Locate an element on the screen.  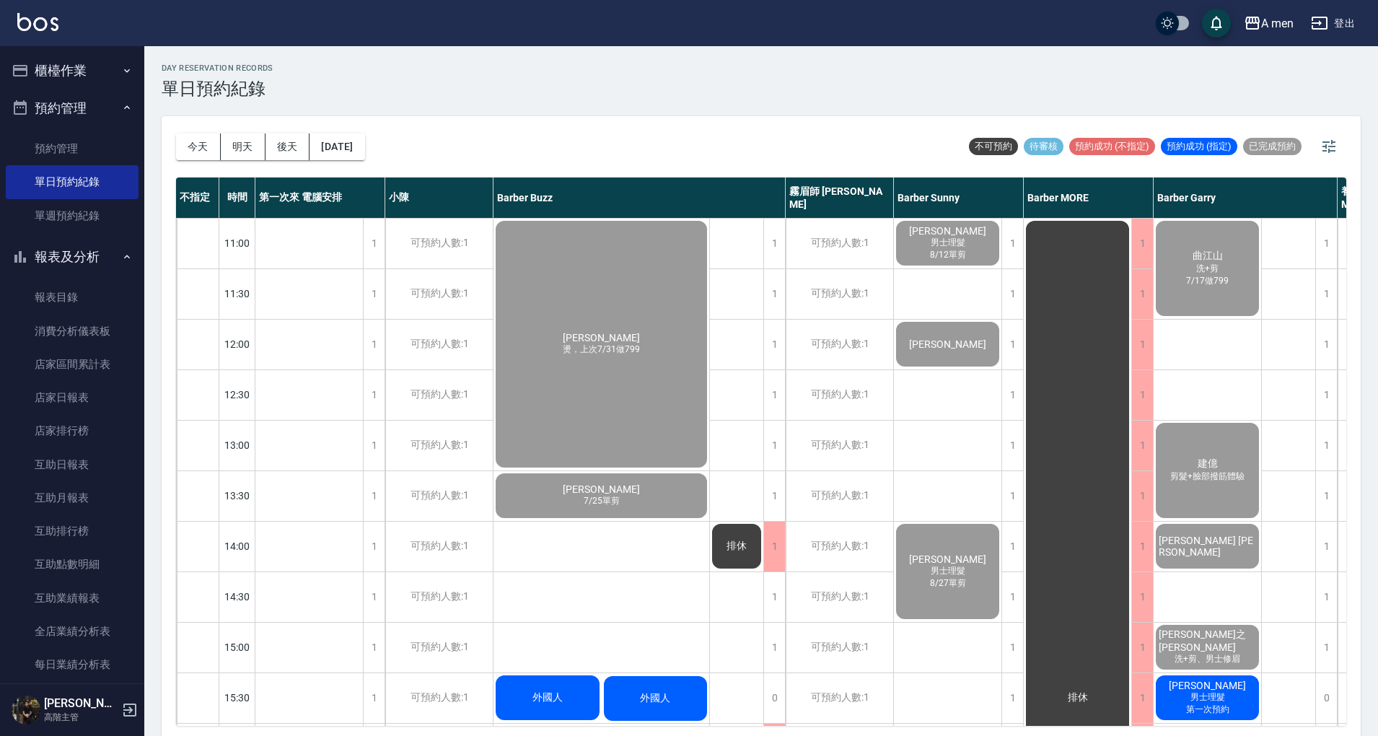
div: 14:30 is located at coordinates (237, 596).